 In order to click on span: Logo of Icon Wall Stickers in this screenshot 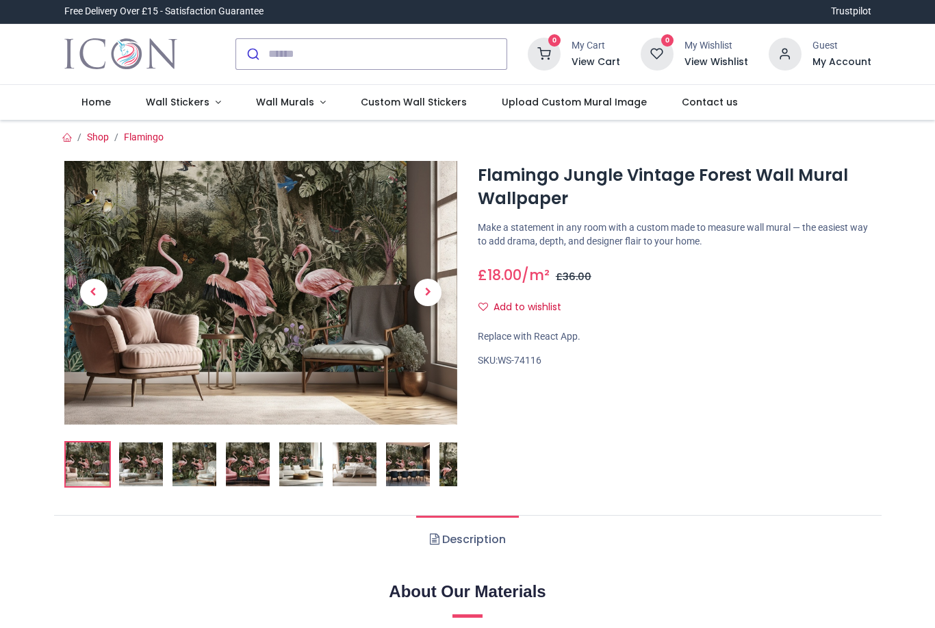, I will do `click(120, 54)`.